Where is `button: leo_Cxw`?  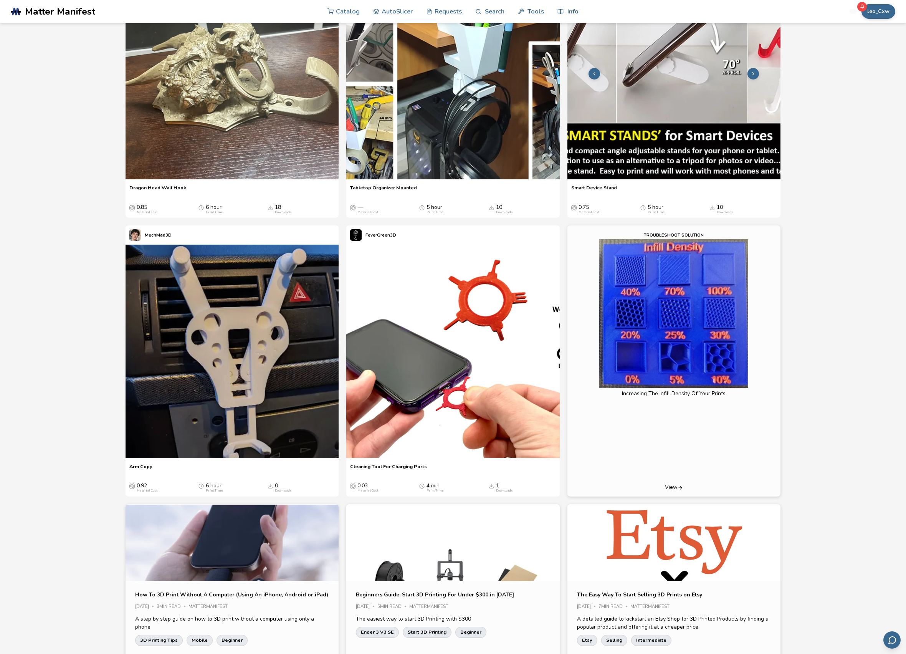
button: leo_Cxw is located at coordinates (879, 12).